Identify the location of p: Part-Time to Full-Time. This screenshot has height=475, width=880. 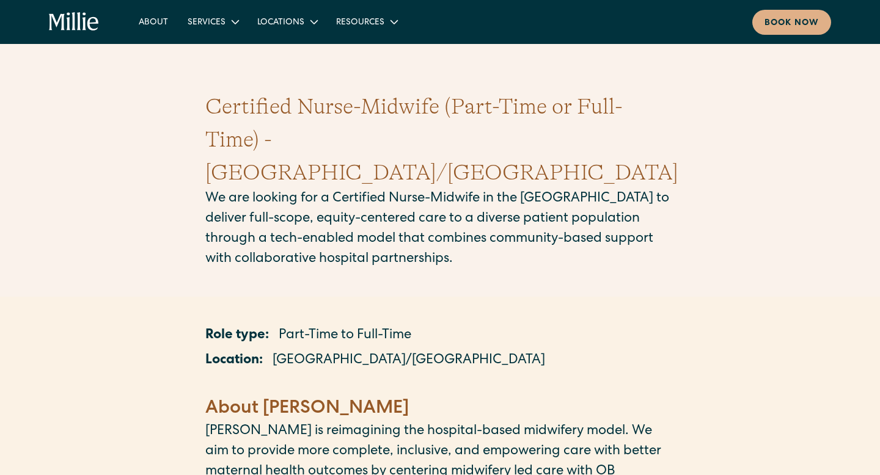
(345, 336).